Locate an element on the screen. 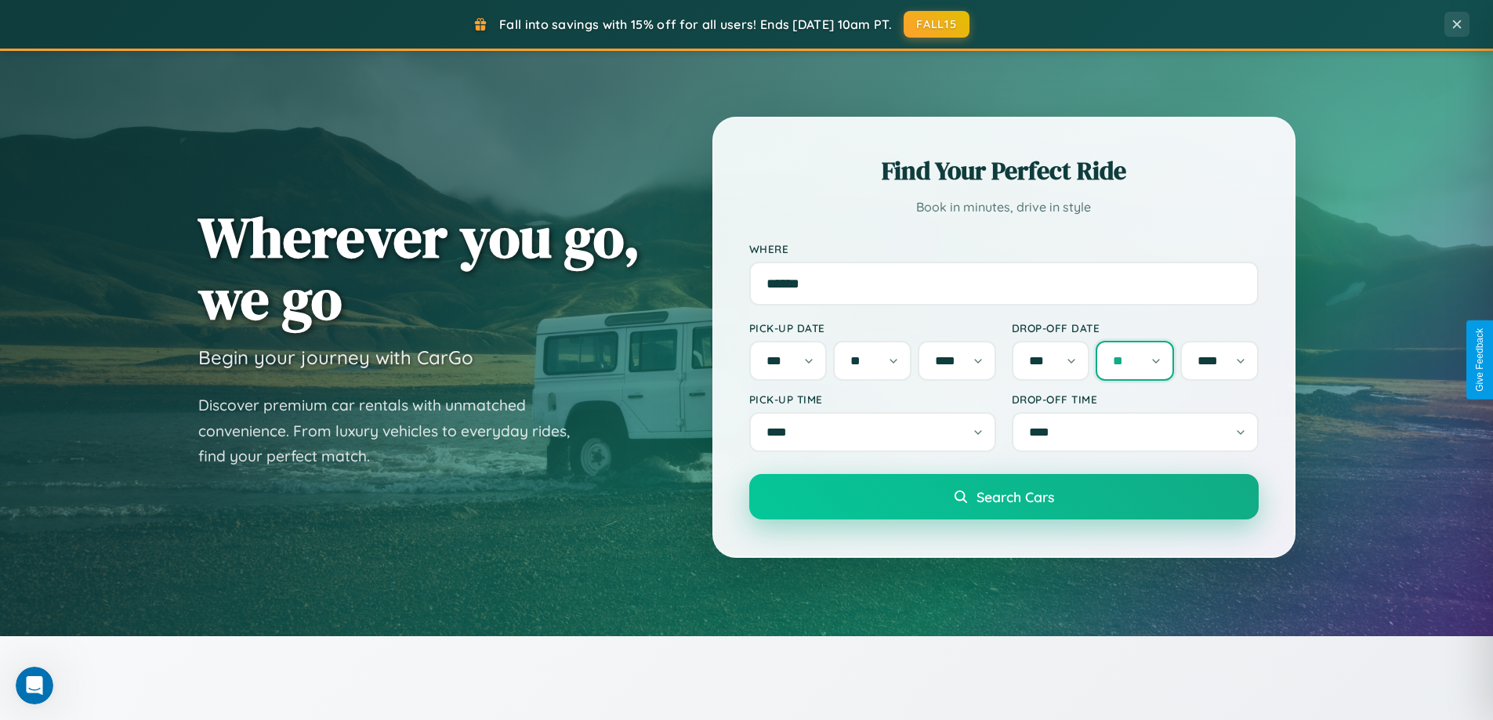 This screenshot has height=720, width=1493. label: Drop-off Time is located at coordinates (1135, 399).